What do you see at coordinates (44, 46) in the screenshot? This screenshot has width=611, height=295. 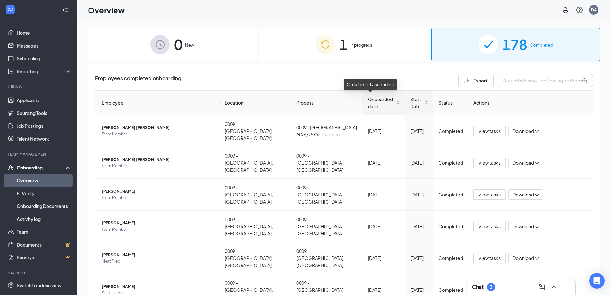 I see `a: Messages` at bounding box center [44, 46].